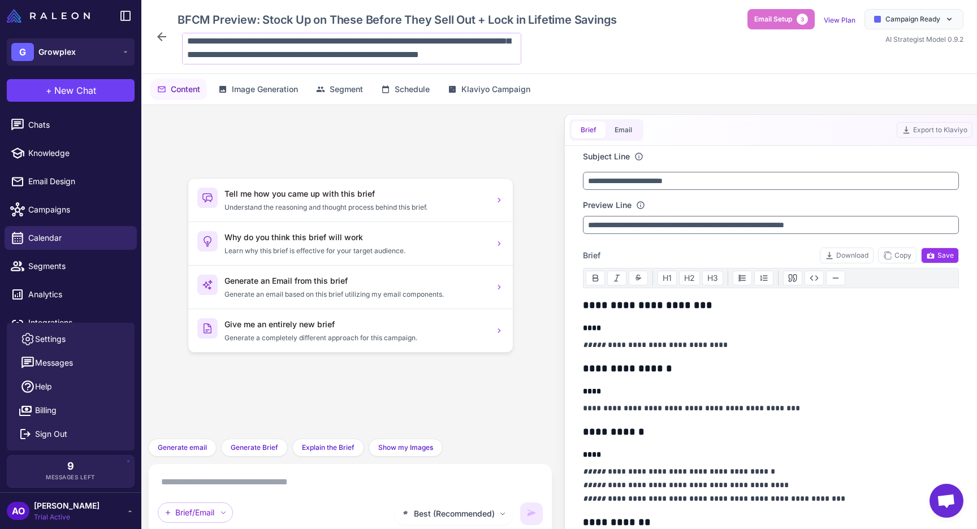 The width and height of the screenshot is (977, 529). I want to click on a: View Plan, so click(840, 20).